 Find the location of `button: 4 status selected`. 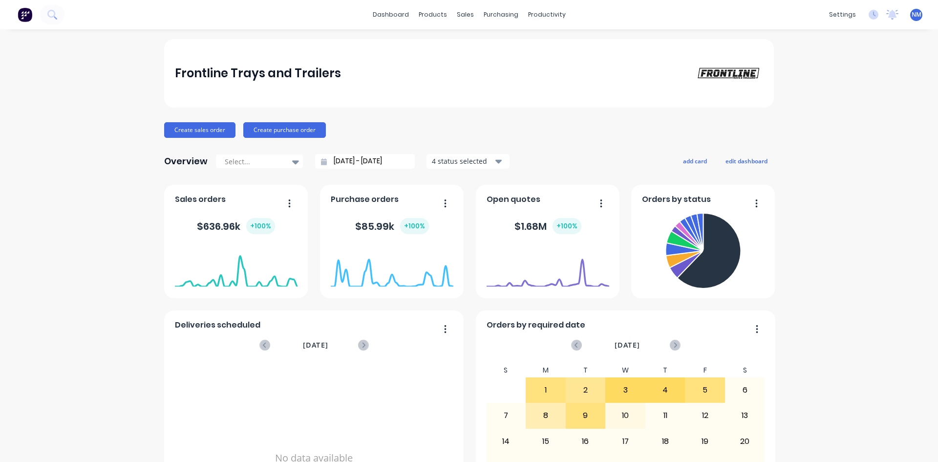

button: 4 status selected is located at coordinates (468, 161).